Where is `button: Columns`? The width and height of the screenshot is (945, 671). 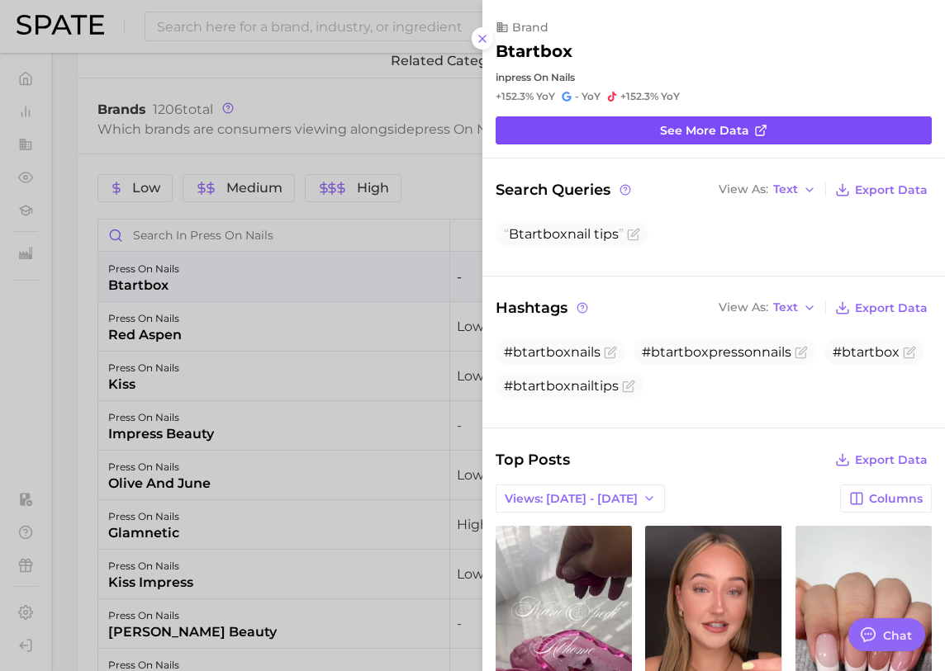 button: Columns is located at coordinates (885, 499).